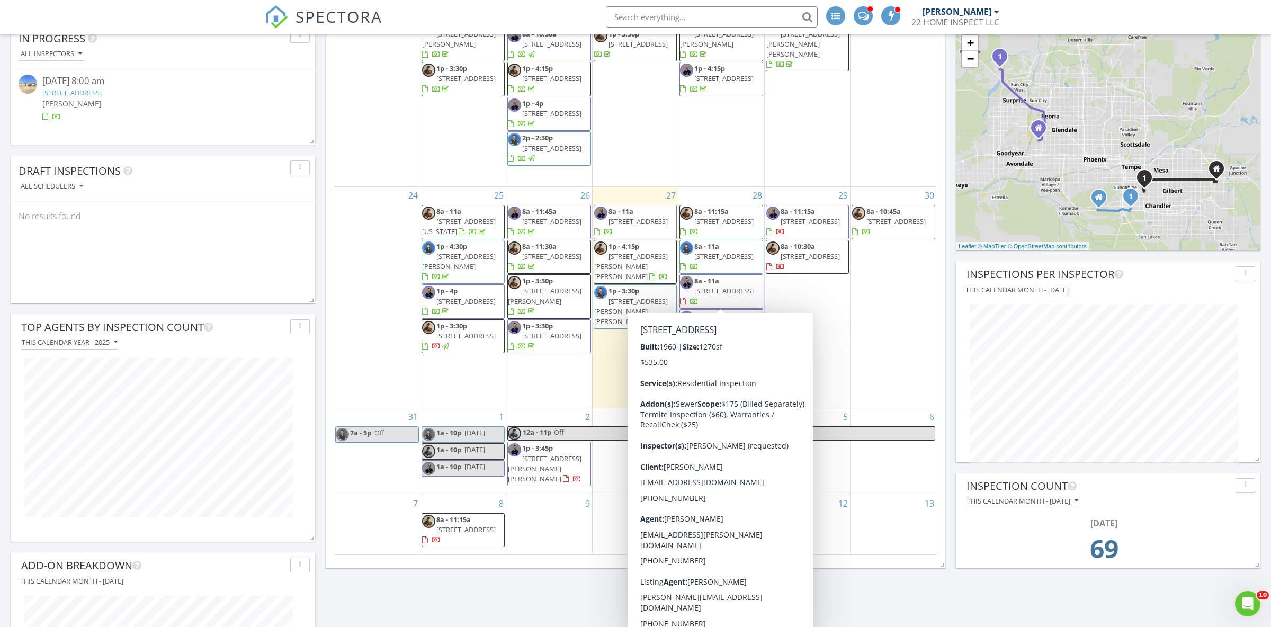 This screenshot has height=627, width=1271. Describe the element at coordinates (537, 433) in the screenshot. I see `span: 12a - 11p` at that location.